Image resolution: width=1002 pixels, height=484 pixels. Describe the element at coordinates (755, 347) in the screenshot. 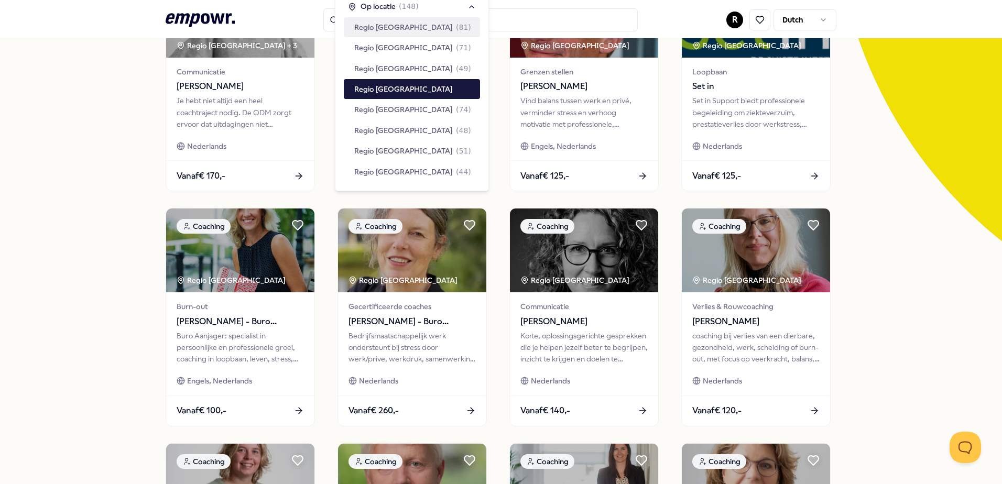

I see `div: coaching bij verlies van een dierbare, gezondheid, werk, scheiding of burn-out, met focus op veer...` at that location.